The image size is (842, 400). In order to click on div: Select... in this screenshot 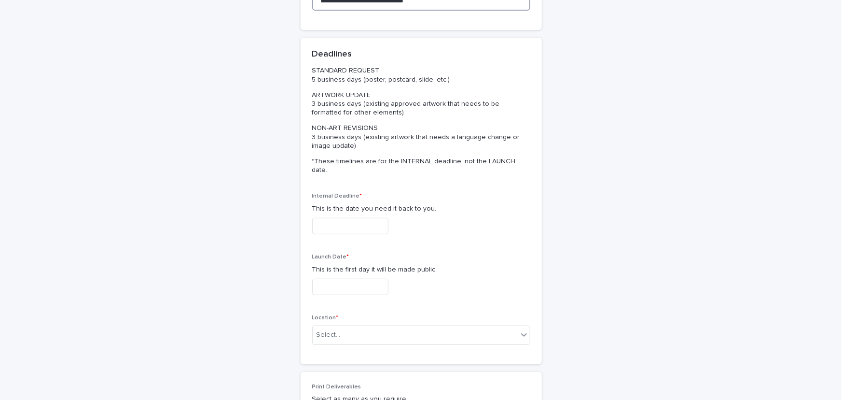, I will do `click(329, 334)`.